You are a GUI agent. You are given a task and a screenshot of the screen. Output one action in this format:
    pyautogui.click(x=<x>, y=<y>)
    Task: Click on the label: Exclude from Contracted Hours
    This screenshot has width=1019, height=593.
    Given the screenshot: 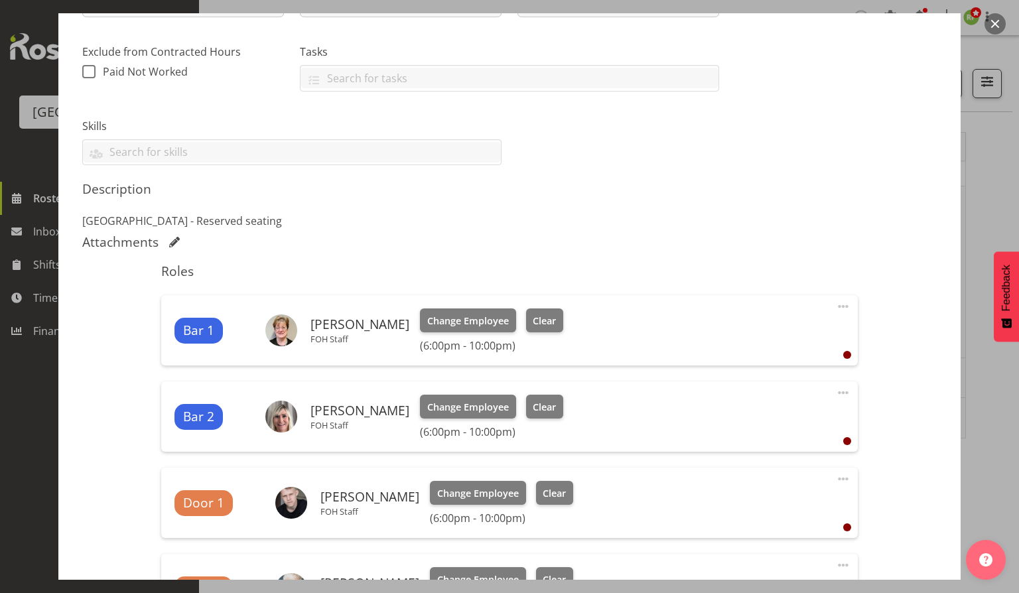 What is the action you would take?
    pyautogui.click(x=183, y=52)
    